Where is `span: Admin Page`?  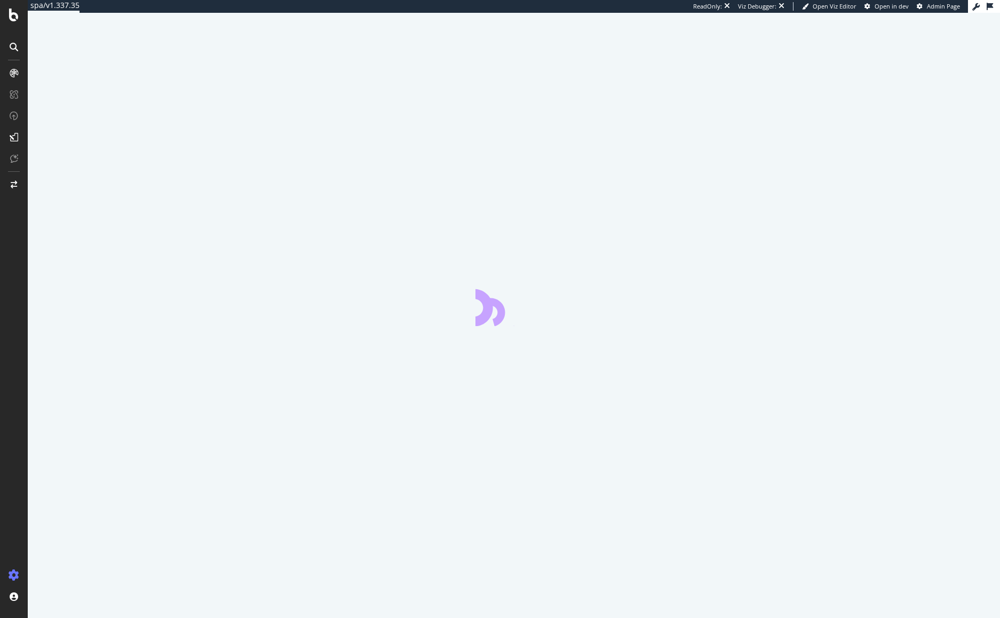
span: Admin Page is located at coordinates (944, 6).